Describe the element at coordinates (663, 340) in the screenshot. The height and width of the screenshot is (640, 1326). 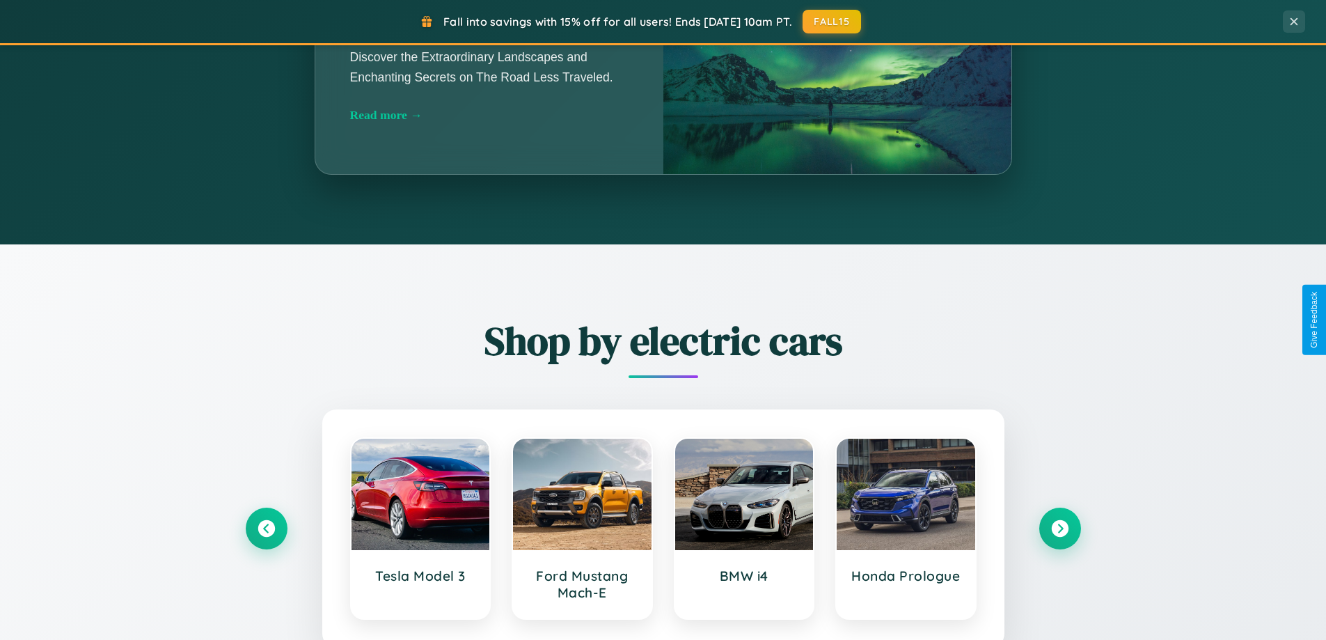
I see `h2: Shop by electric cars` at that location.